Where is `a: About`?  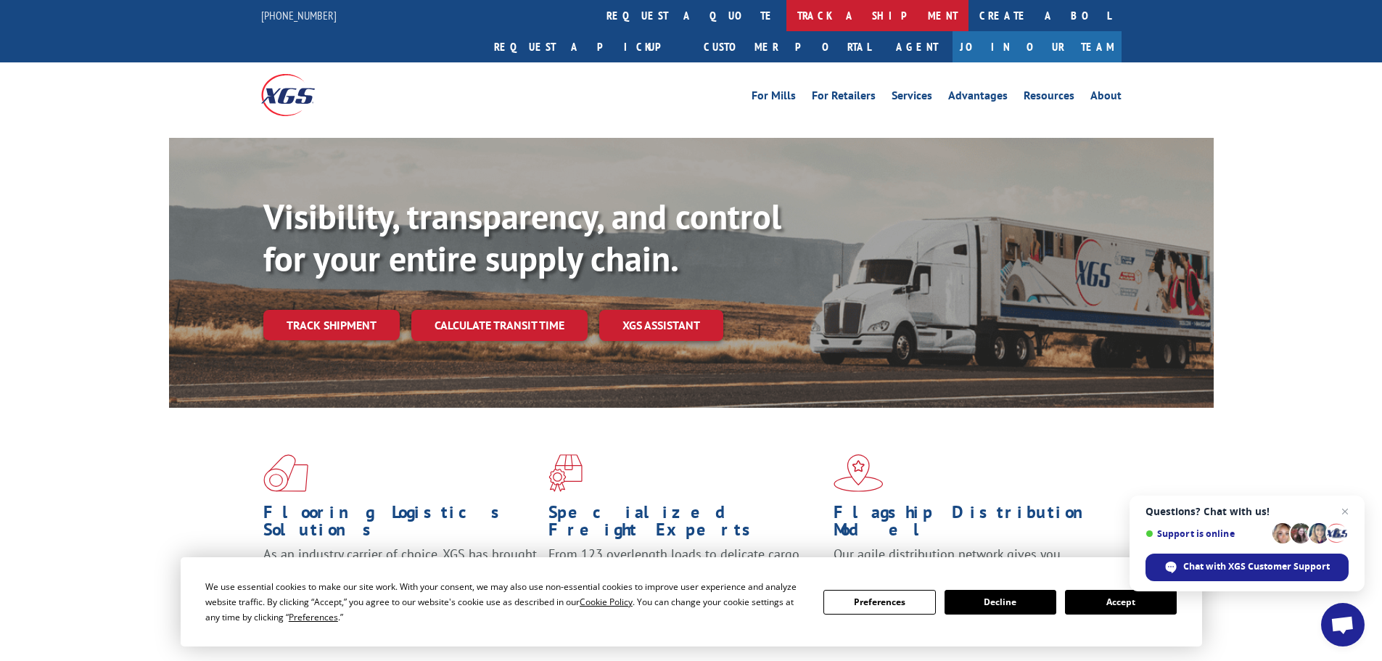 a: About is located at coordinates (1105, 98).